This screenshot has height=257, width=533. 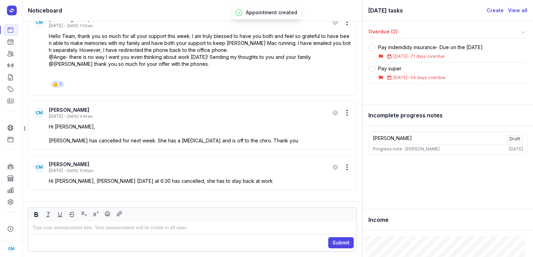 I want to click on div: Overdue (2), so click(x=444, y=32).